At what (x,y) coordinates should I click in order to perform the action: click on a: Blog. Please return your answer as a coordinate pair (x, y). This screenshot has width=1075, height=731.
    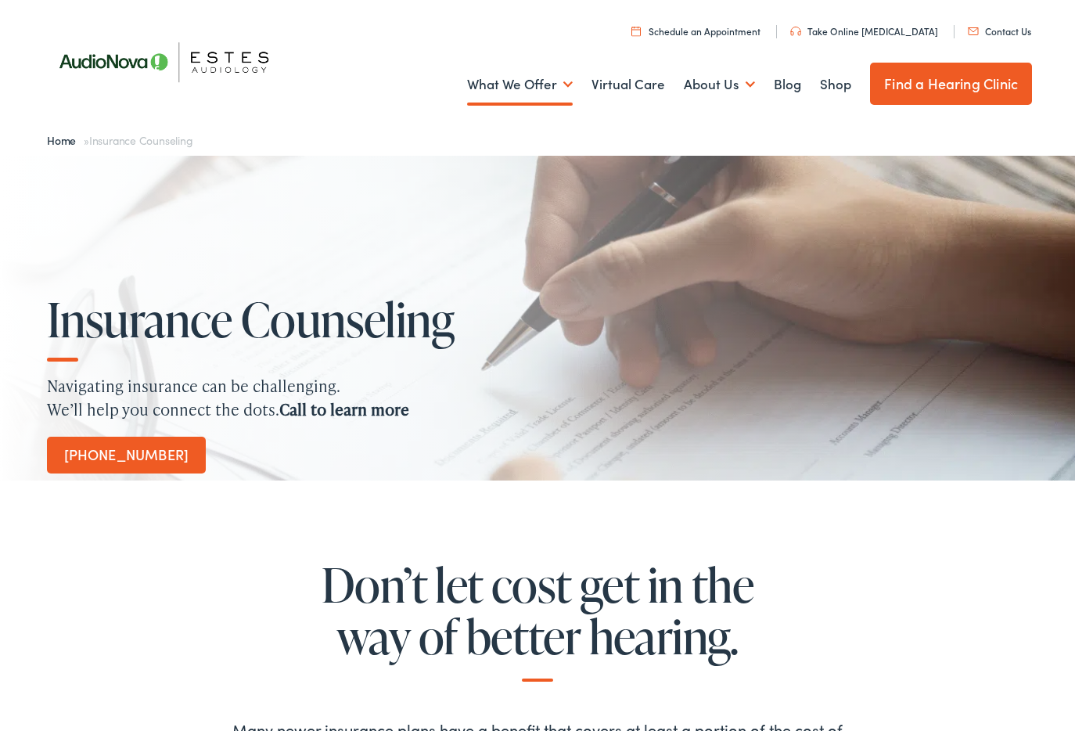
    Looking at the image, I should click on (787, 85).